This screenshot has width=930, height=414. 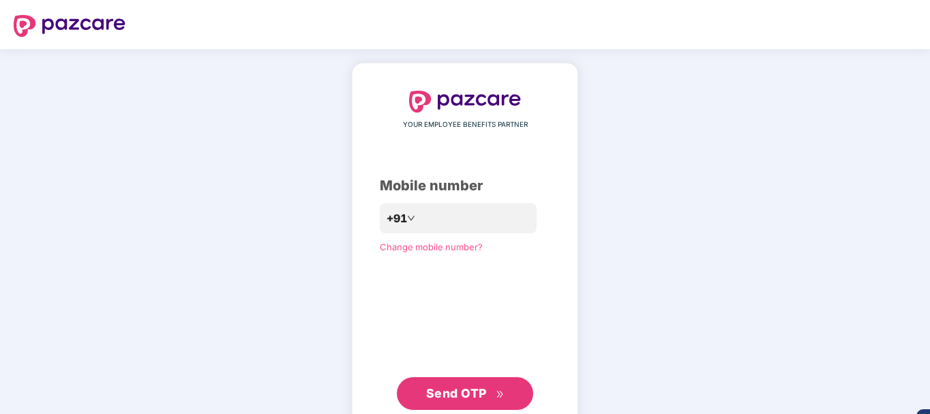 I want to click on a: Change mobile number?, so click(x=431, y=247).